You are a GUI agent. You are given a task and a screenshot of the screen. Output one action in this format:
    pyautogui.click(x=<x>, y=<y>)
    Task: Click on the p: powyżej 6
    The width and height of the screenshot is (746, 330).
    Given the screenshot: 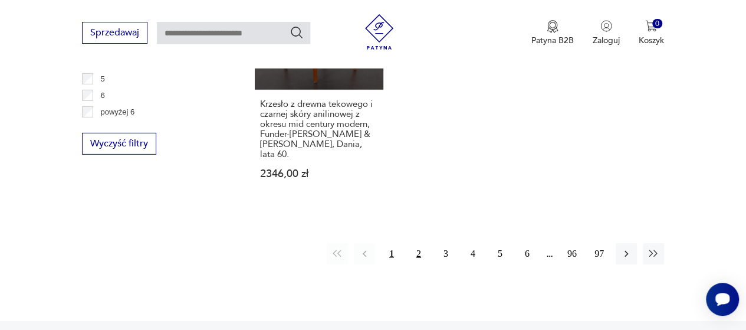 What is the action you would take?
    pyautogui.click(x=117, y=112)
    